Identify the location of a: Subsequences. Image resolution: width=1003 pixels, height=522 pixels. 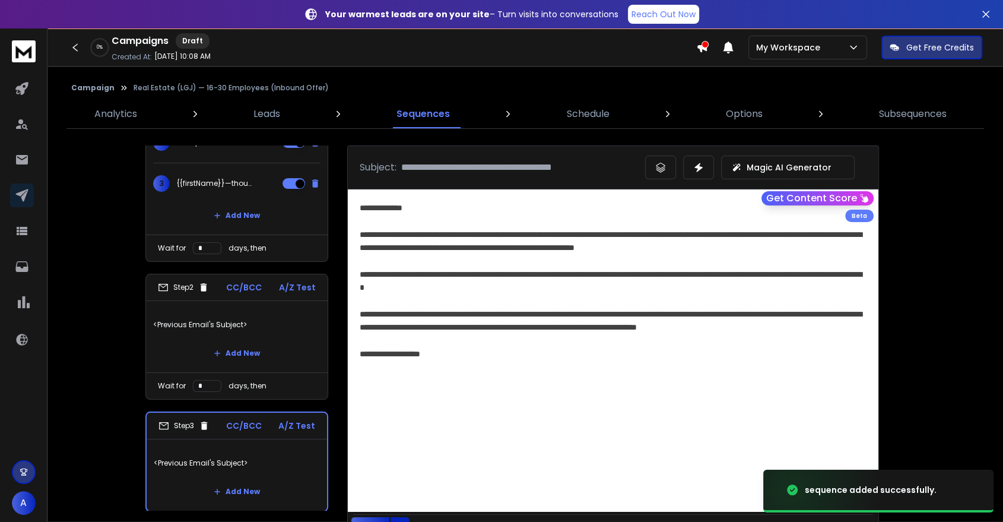
(913, 114).